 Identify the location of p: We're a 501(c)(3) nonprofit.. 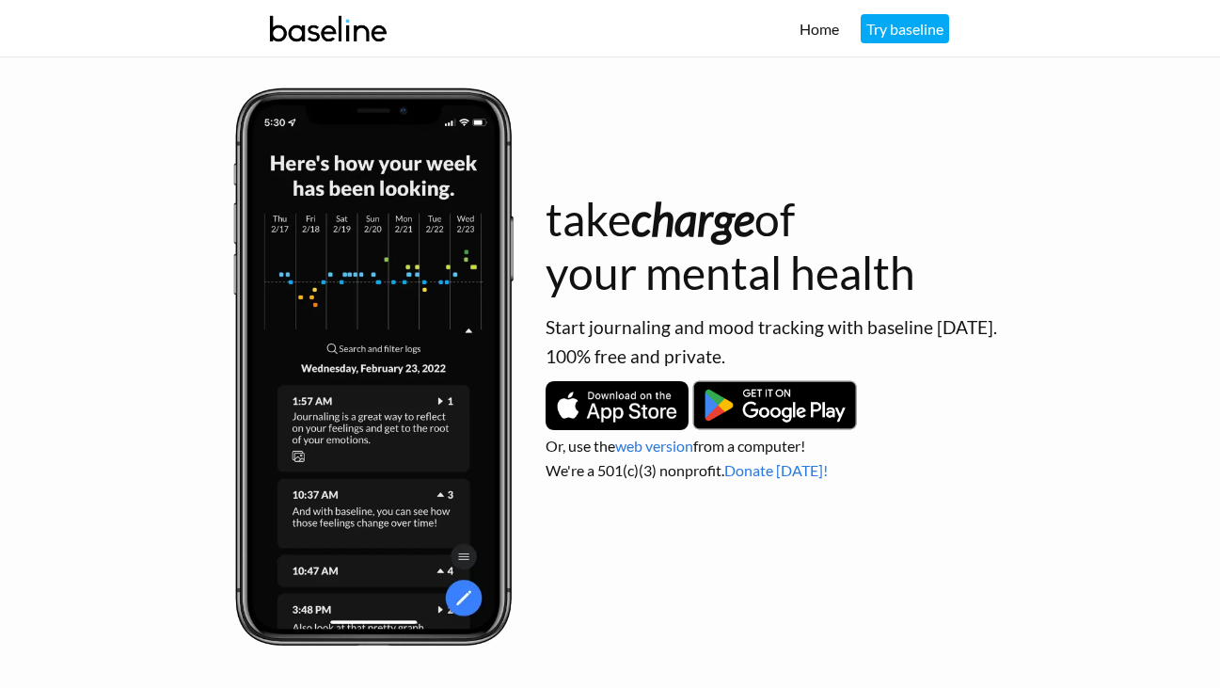
(822, 470).